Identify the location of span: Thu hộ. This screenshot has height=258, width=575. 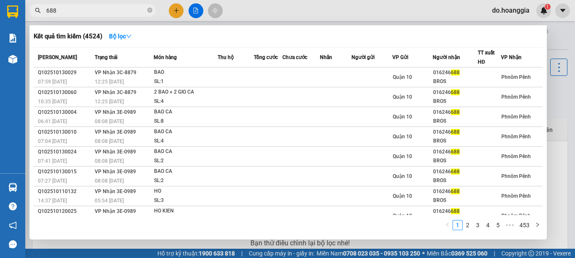
(226, 57).